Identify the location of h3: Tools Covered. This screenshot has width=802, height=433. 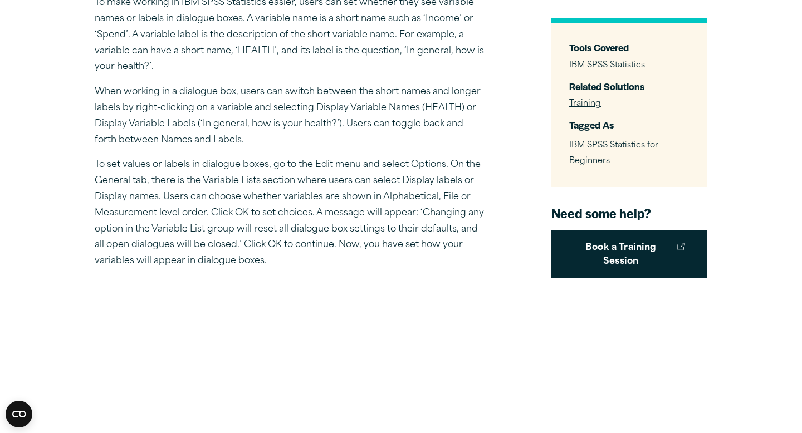
(629, 47).